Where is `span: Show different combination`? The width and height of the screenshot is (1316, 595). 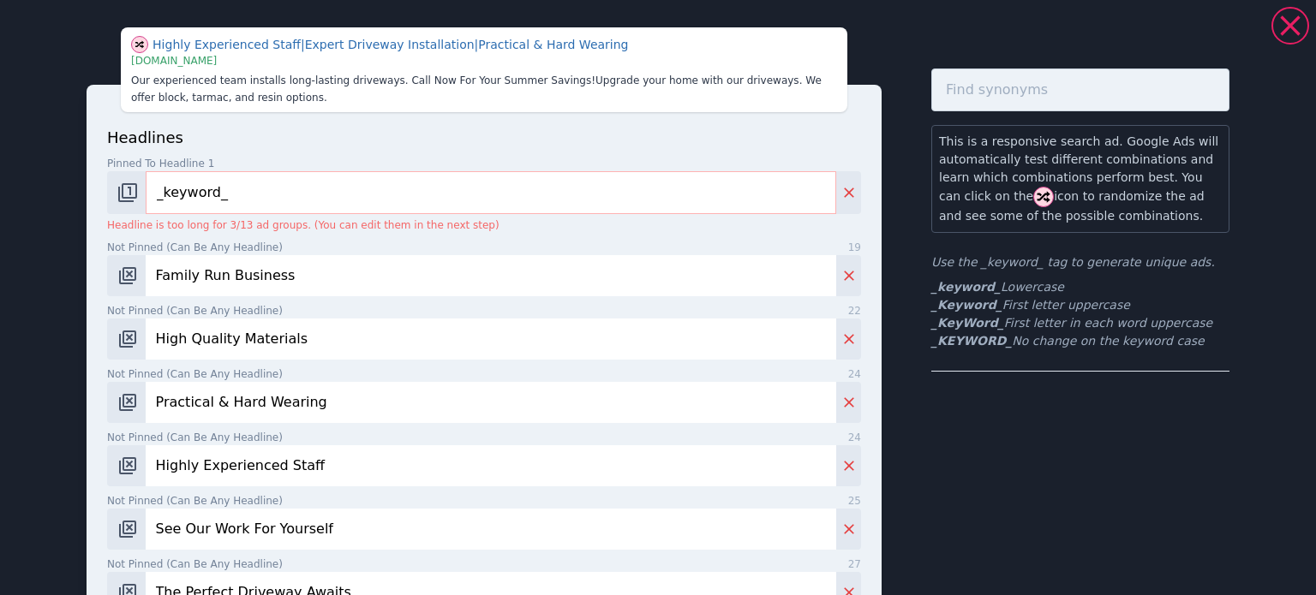 span: Show different combination is located at coordinates (140, 44).